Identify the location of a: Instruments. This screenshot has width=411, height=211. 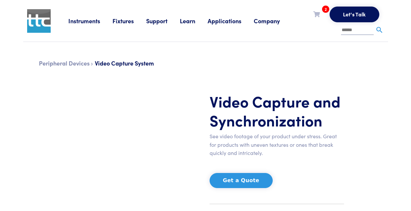
(90, 21).